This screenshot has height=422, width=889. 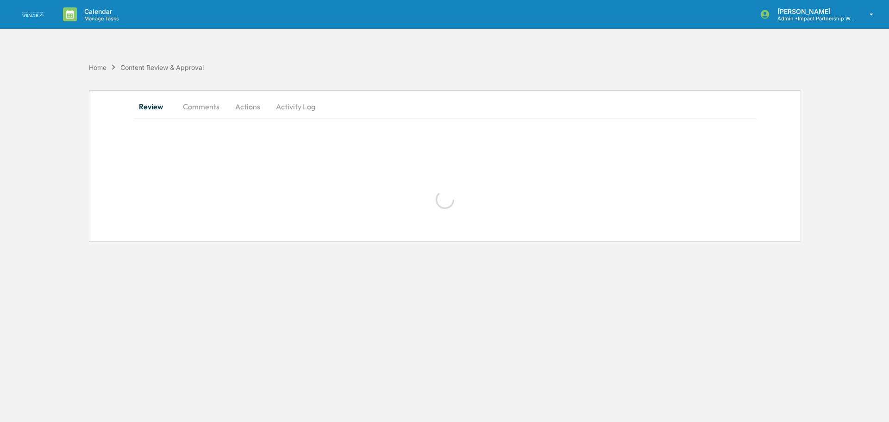 What do you see at coordinates (296, 107) in the screenshot?
I see `button: Activity Log` at bounding box center [296, 107].